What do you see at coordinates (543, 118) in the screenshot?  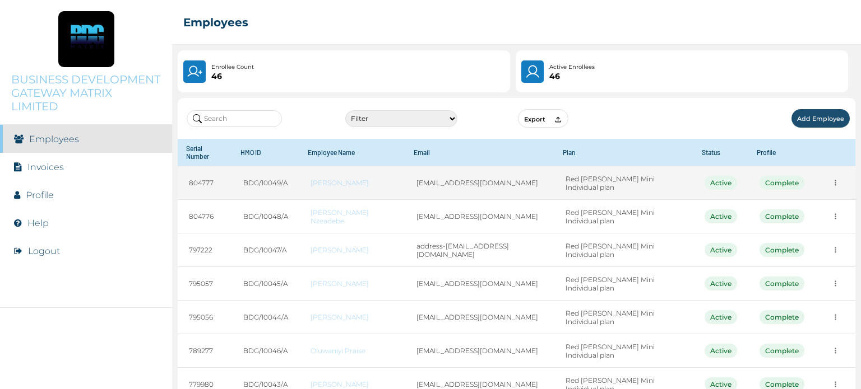 I see `button: Export` at bounding box center [543, 118].